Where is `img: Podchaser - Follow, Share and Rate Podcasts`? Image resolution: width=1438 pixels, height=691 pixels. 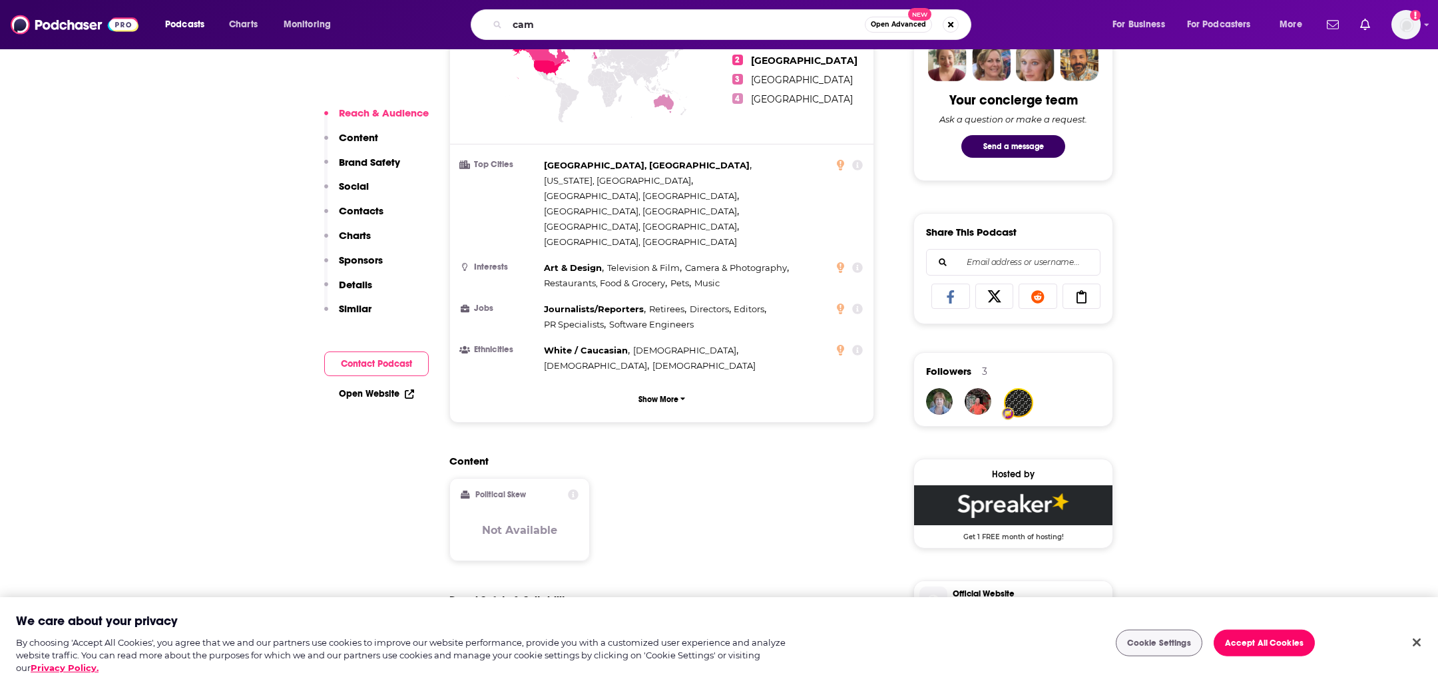
img: Podchaser - Follow, Share and Rate Podcasts is located at coordinates (75, 25).